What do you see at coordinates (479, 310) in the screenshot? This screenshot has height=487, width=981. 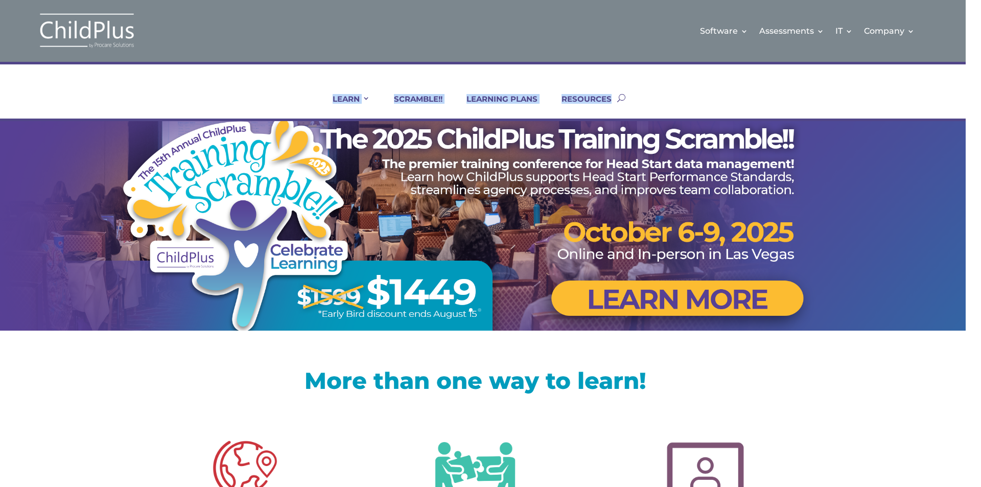 I see `a: 2` at bounding box center [479, 310].